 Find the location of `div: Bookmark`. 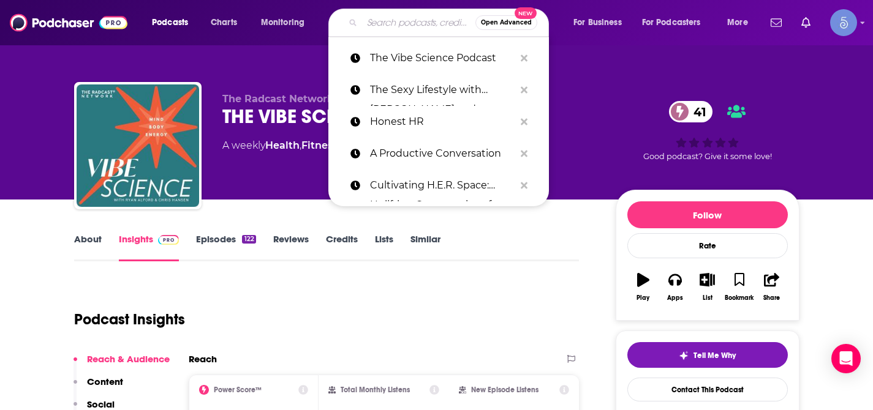

div: Bookmark is located at coordinates (739, 298).